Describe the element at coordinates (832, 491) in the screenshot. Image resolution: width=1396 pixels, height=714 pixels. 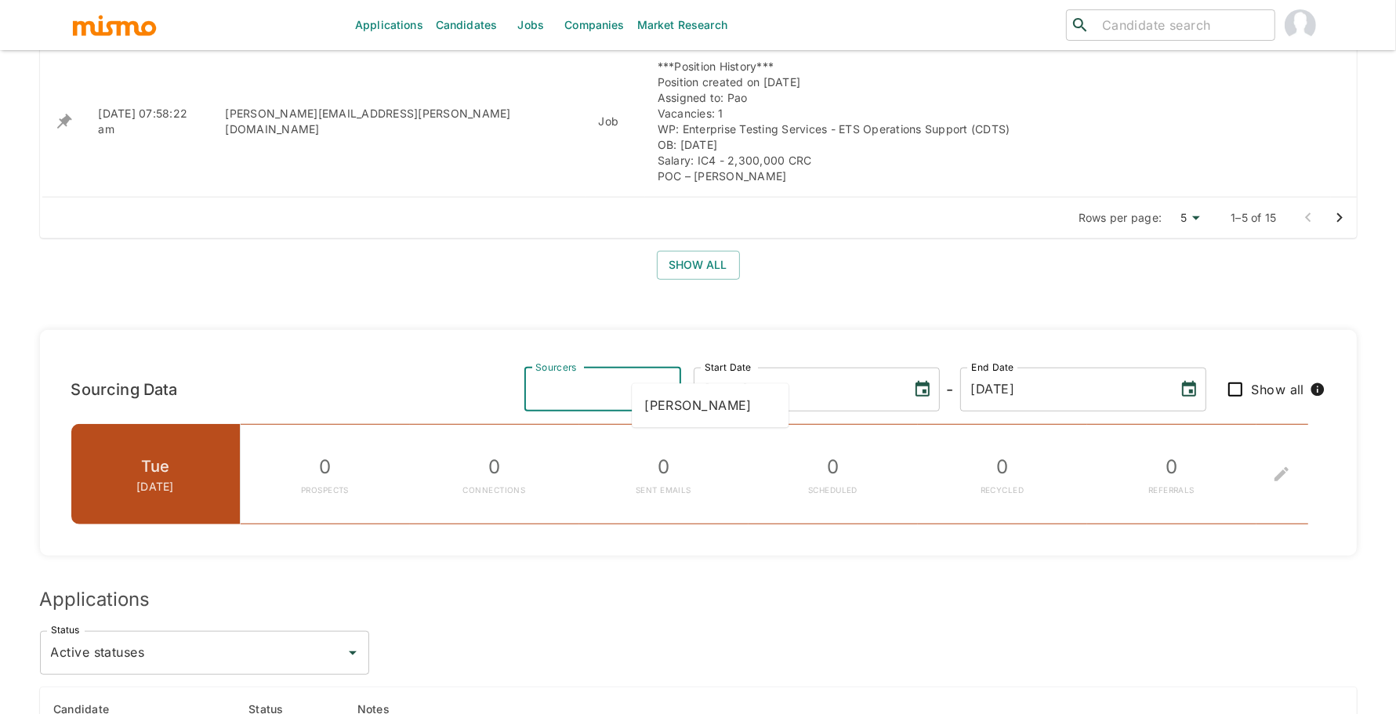
I see `p: SCHEDULED` at that location.